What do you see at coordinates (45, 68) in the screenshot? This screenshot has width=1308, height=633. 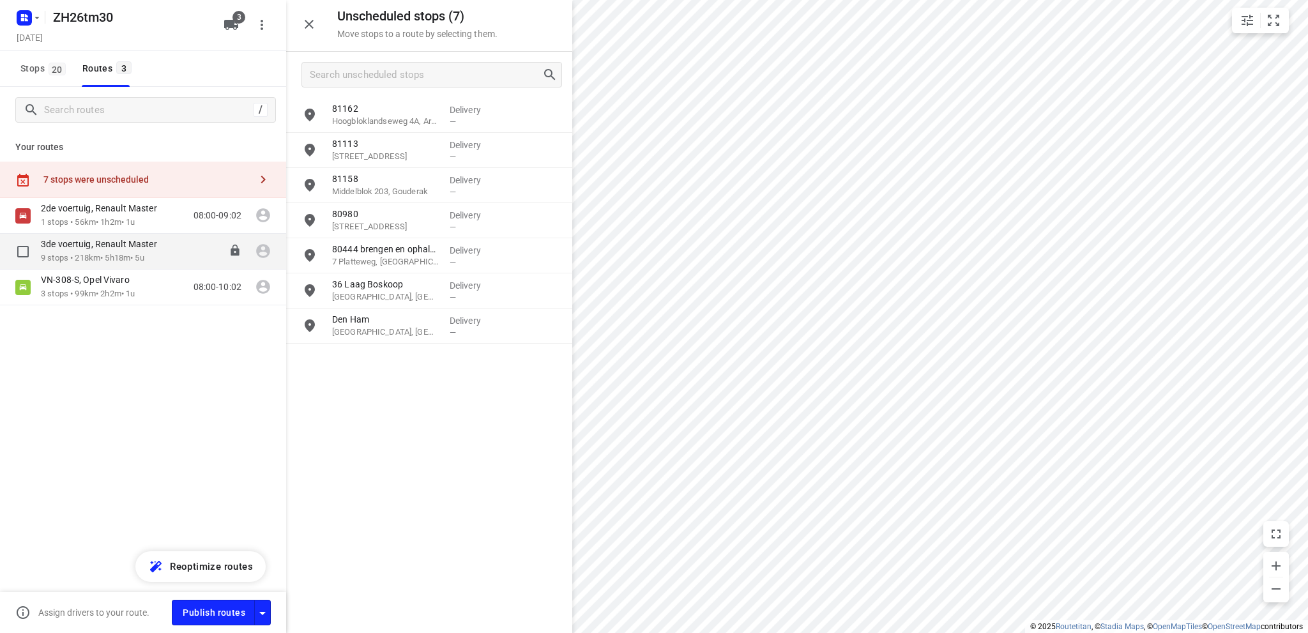 I see `span: Stops` at bounding box center [45, 68].